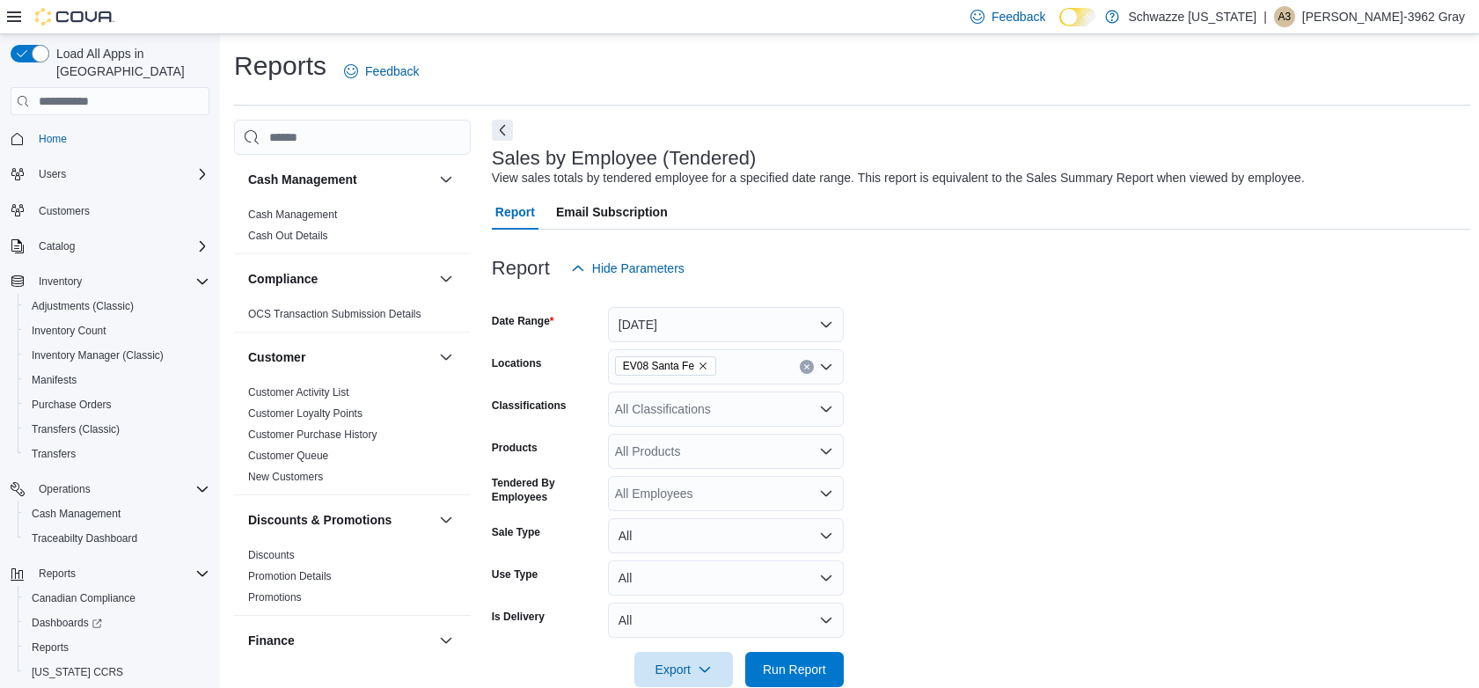 Image resolution: width=1479 pixels, height=688 pixels. What do you see at coordinates (76, 429) in the screenshot?
I see `span: Transfers (Classic)` at bounding box center [76, 429].